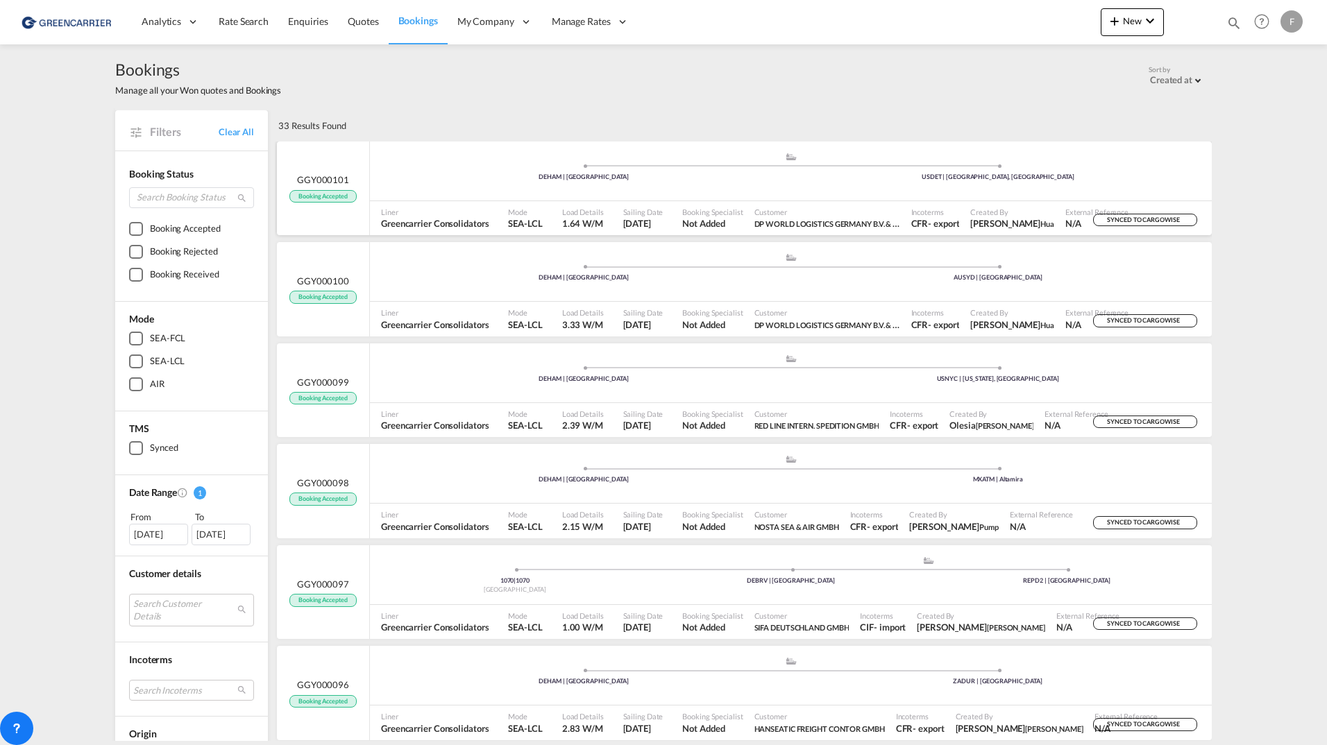  What do you see at coordinates (183, 252) in the screenshot?
I see `div: Booking Rejected` at bounding box center [183, 252].